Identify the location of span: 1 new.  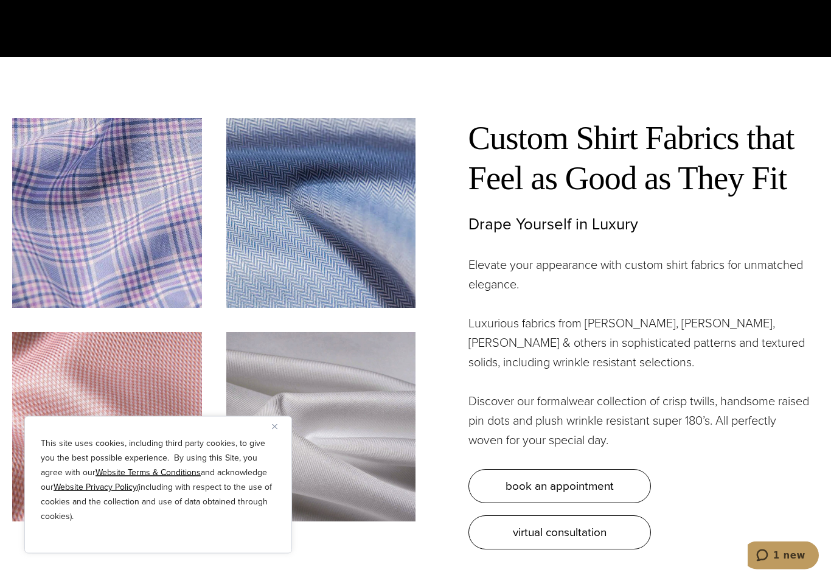
(41, 14).